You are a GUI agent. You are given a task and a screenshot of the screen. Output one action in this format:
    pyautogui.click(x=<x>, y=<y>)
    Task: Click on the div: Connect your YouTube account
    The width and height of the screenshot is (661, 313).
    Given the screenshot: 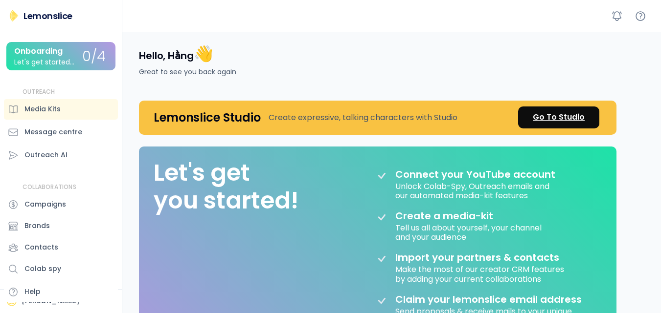 What is the action you would take?
    pyautogui.click(x=475, y=175)
    